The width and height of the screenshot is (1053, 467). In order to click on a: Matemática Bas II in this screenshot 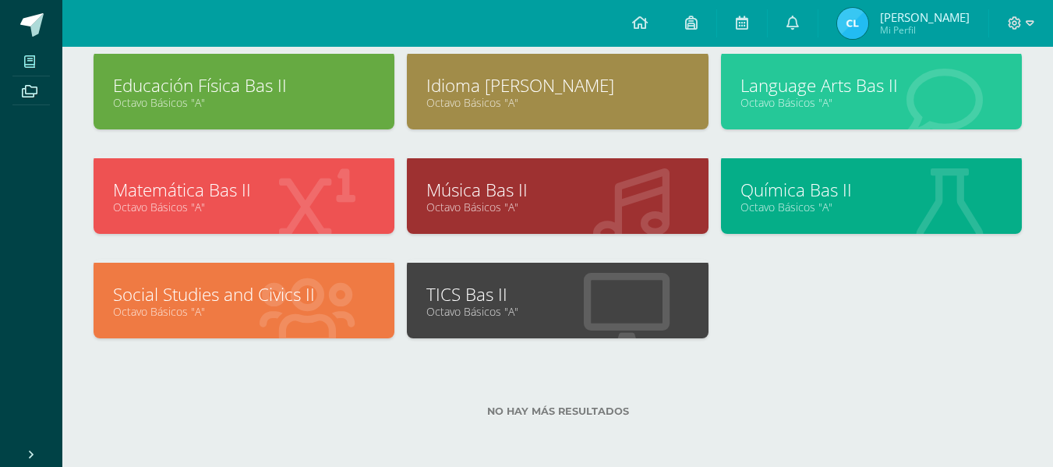, I will do `click(244, 189)`.